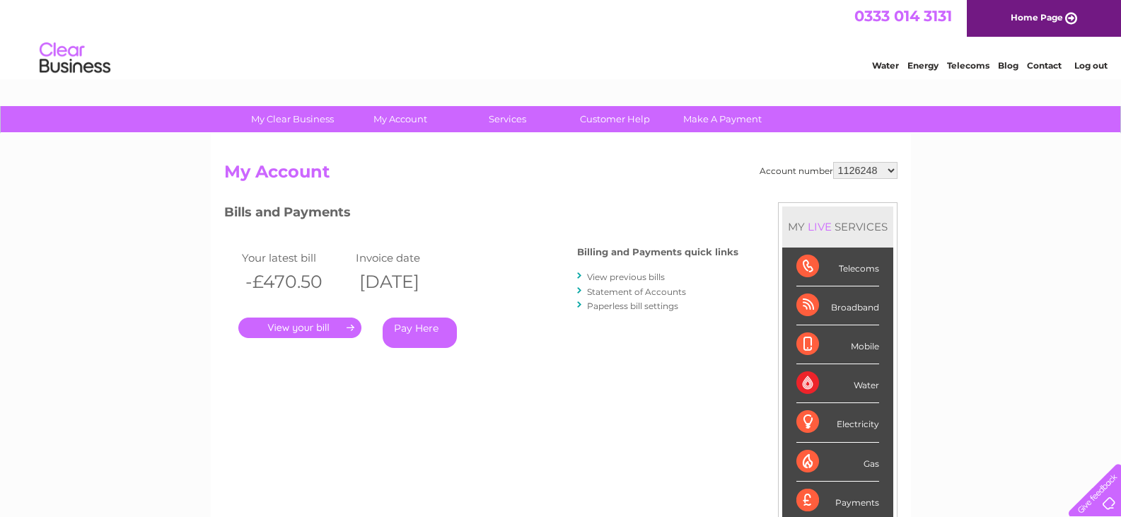  What do you see at coordinates (658, 252) in the screenshot?
I see `h4: Billing and Payments quick links` at bounding box center [658, 252].